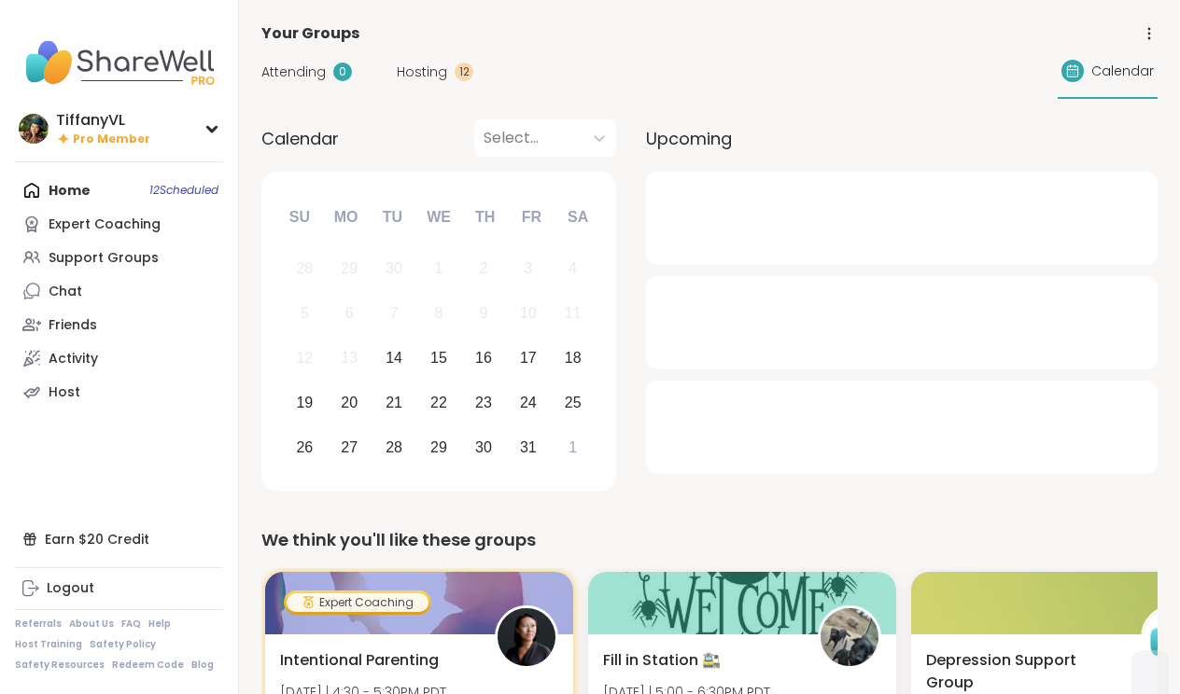 The image size is (1180, 694). What do you see at coordinates (104, 258) in the screenshot?
I see `div: Support Groups` at bounding box center [104, 258].